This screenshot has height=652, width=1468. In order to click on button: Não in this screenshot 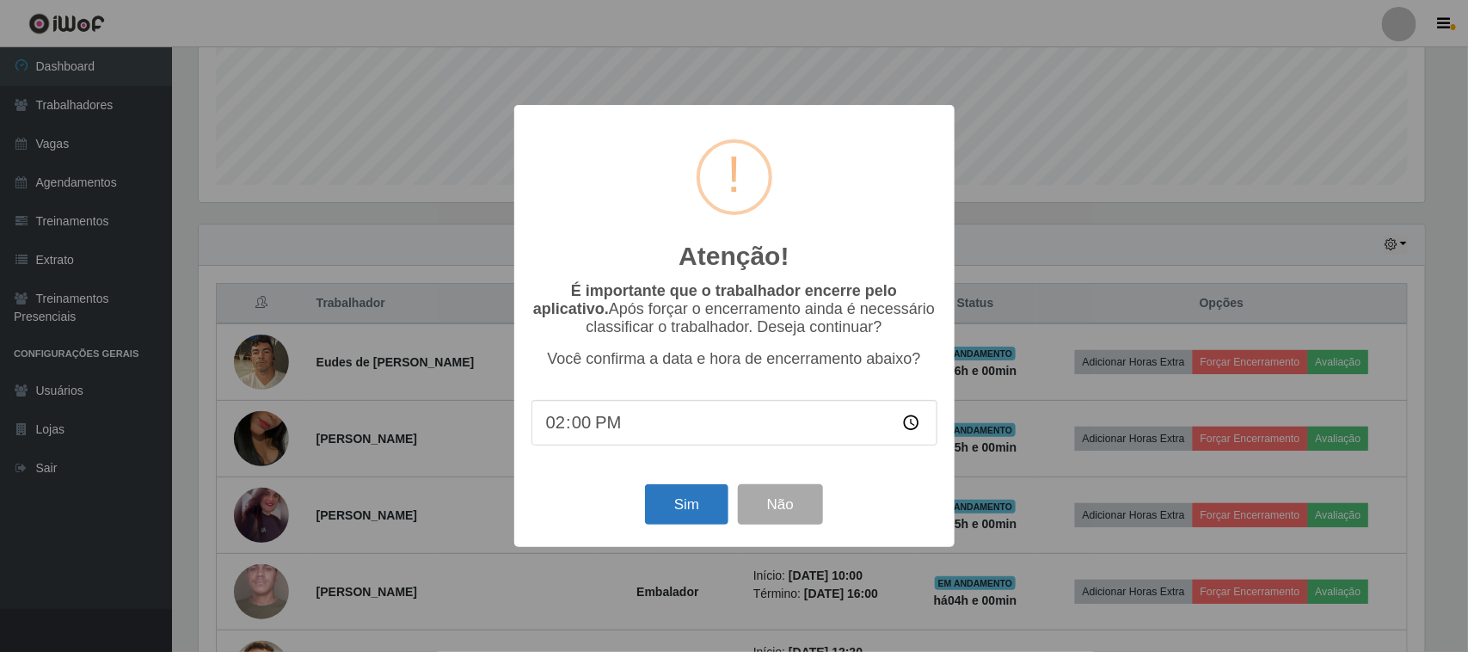, I will do `click(780, 504)`.